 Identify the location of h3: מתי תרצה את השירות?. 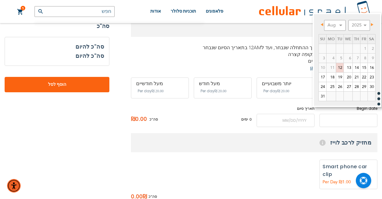
(254, 27).